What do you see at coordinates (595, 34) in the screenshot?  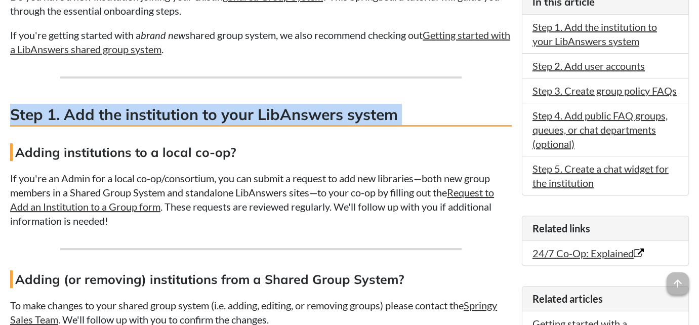 I see `a: Step 1. Add the institution to your LibAnswers system` at bounding box center [595, 34].